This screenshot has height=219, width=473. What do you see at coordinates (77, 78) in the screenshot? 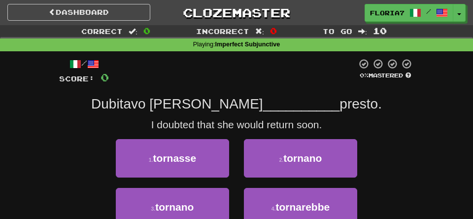
I see `span: Score:` at bounding box center [77, 78].